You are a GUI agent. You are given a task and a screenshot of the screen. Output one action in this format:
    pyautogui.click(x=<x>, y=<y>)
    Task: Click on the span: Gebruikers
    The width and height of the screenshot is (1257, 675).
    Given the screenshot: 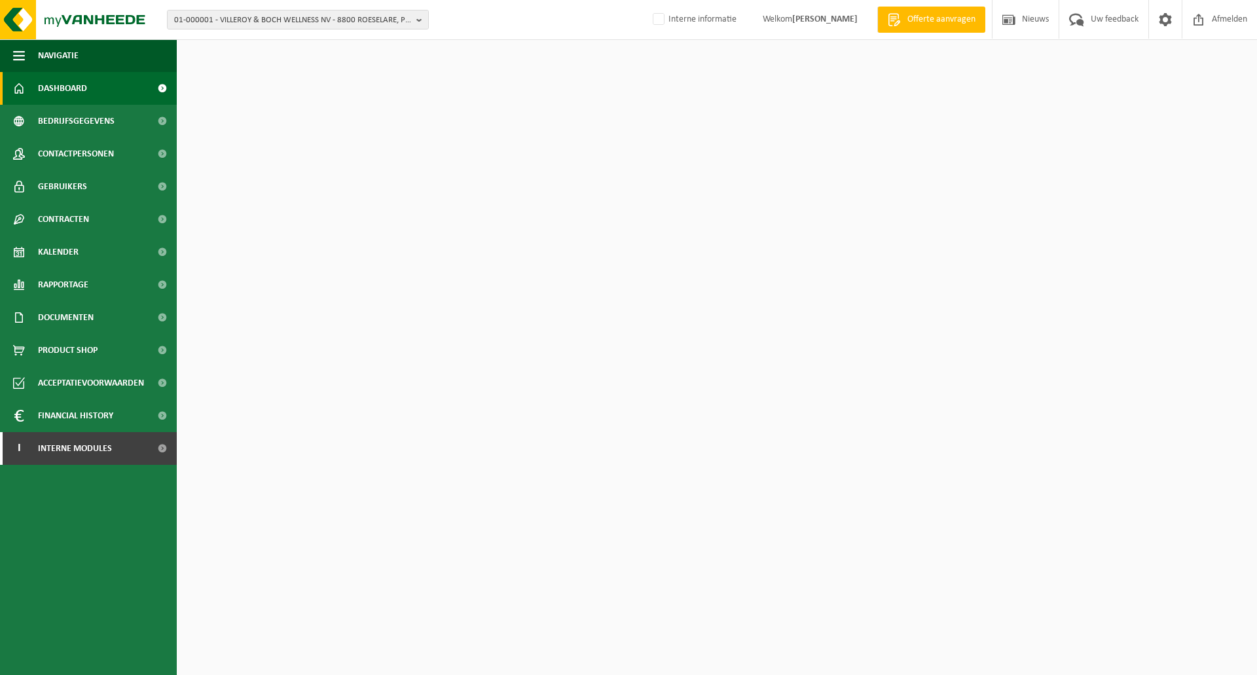 What is the action you would take?
    pyautogui.click(x=62, y=187)
    